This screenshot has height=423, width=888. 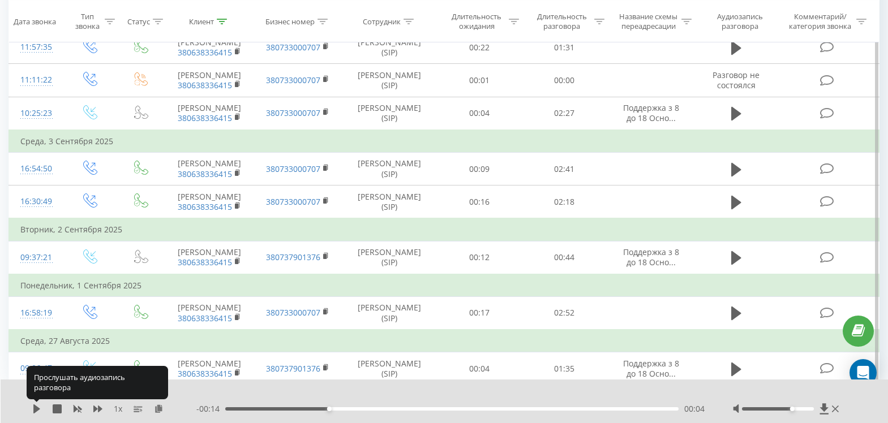 What do you see at coordinates (564, 48) in the screenshot?
I see `td: 01:31` at bounding box center [564, 48].